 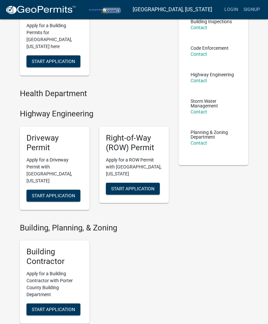 What do you see at coordinates (212, 75) in the screenshot?
I see `p: Highway Engineering` at bounding box center [212, 75].